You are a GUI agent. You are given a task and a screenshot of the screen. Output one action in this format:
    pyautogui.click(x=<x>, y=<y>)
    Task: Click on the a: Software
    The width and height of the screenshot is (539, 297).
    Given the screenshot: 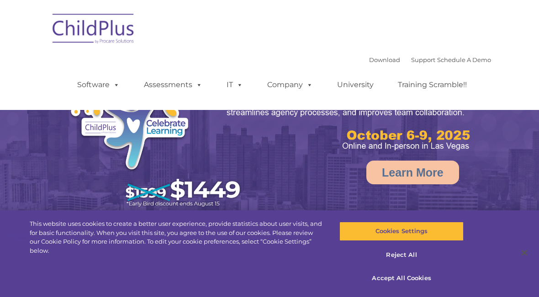 What is the action you would take?
    pyautogui.click(x=98, y=85)
    